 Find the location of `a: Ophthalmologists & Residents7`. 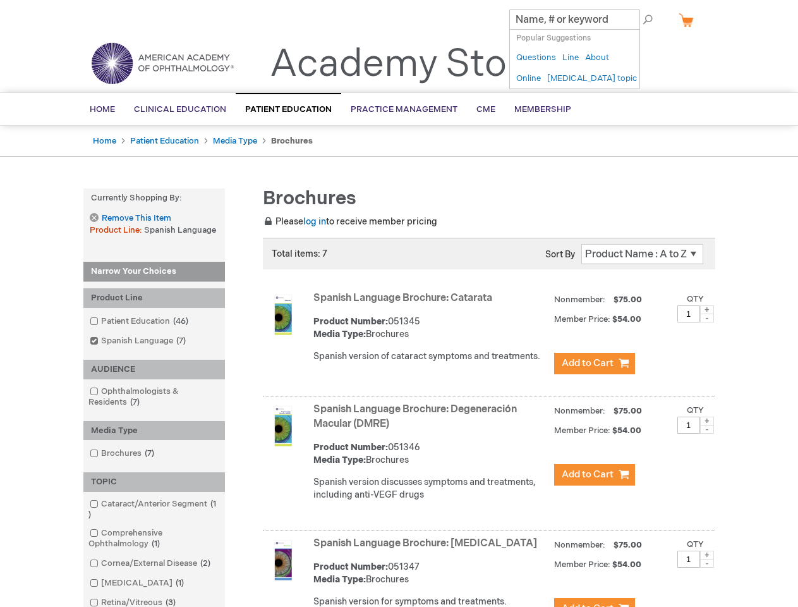

a: Ophthalmologists & Residents7 is located at coordinates (154, 397).